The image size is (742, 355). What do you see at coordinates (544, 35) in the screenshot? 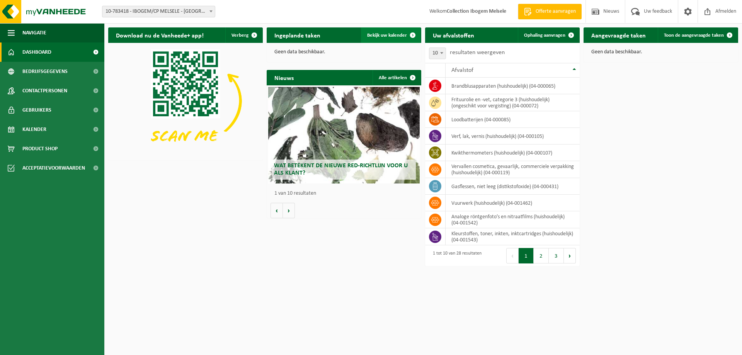
I see `span: Ophaling aanvragen` at bounding box center [544, 35].